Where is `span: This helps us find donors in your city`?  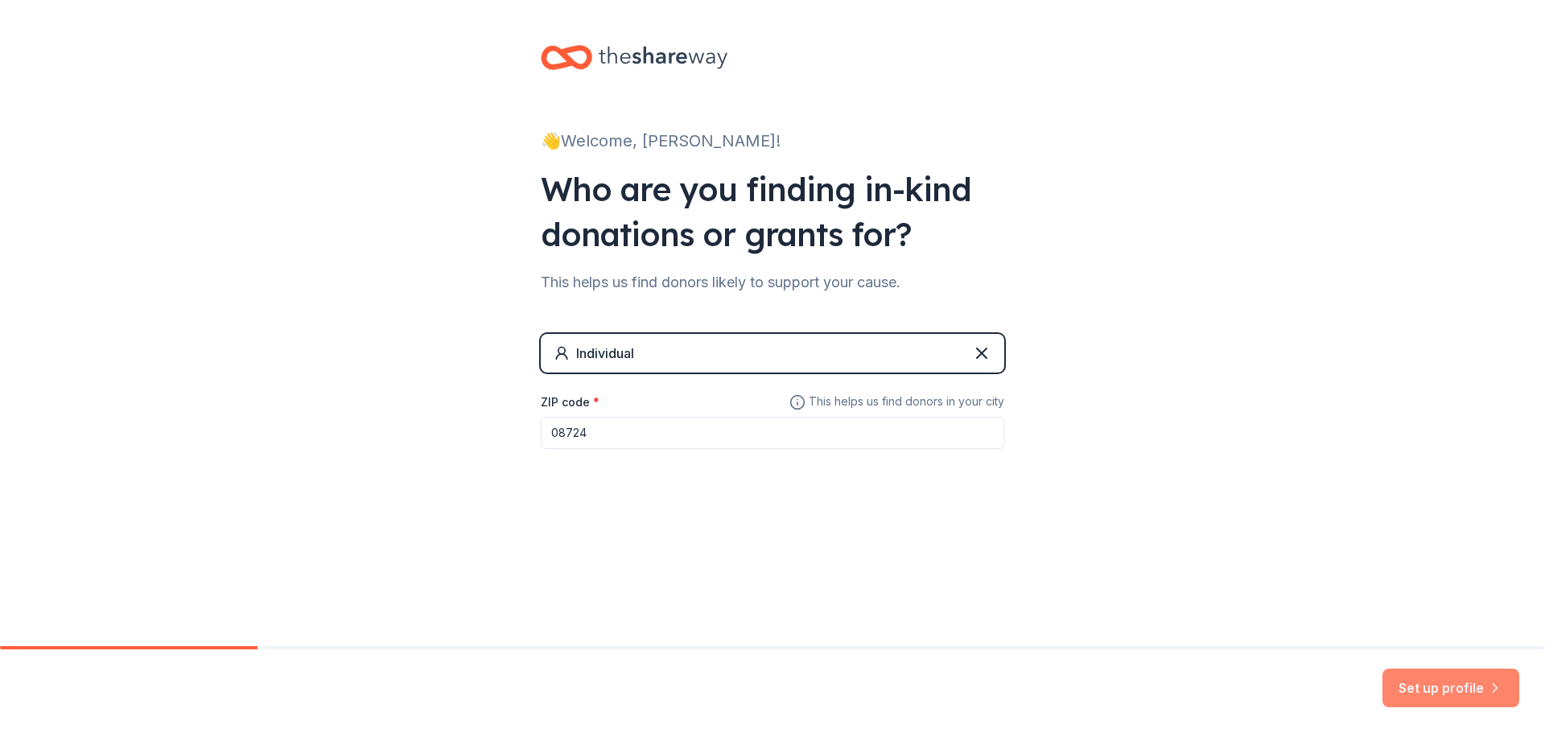 span: This helps us find donors in your city is located at coordinates (896, 402).